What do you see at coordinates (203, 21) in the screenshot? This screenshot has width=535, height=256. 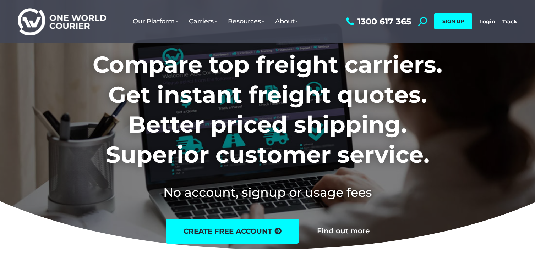 I see `span: Carriers` at bounding box center [203, 21].